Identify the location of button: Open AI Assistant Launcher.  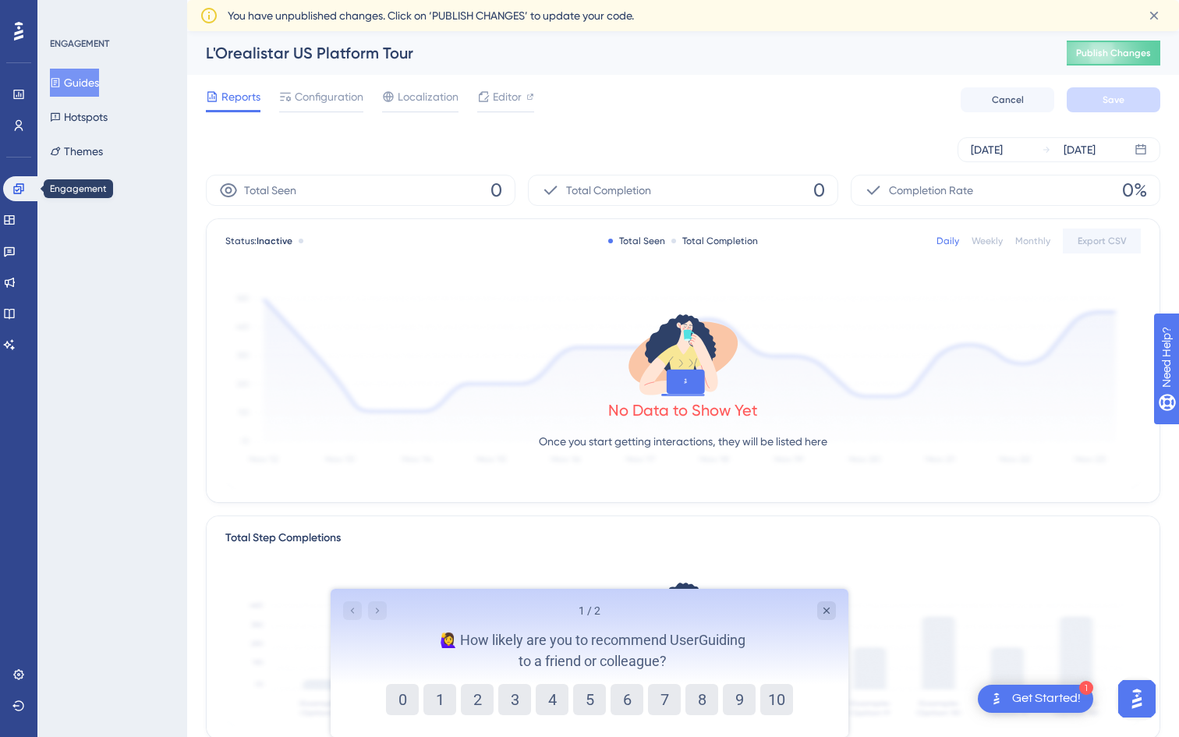
(23, 23).